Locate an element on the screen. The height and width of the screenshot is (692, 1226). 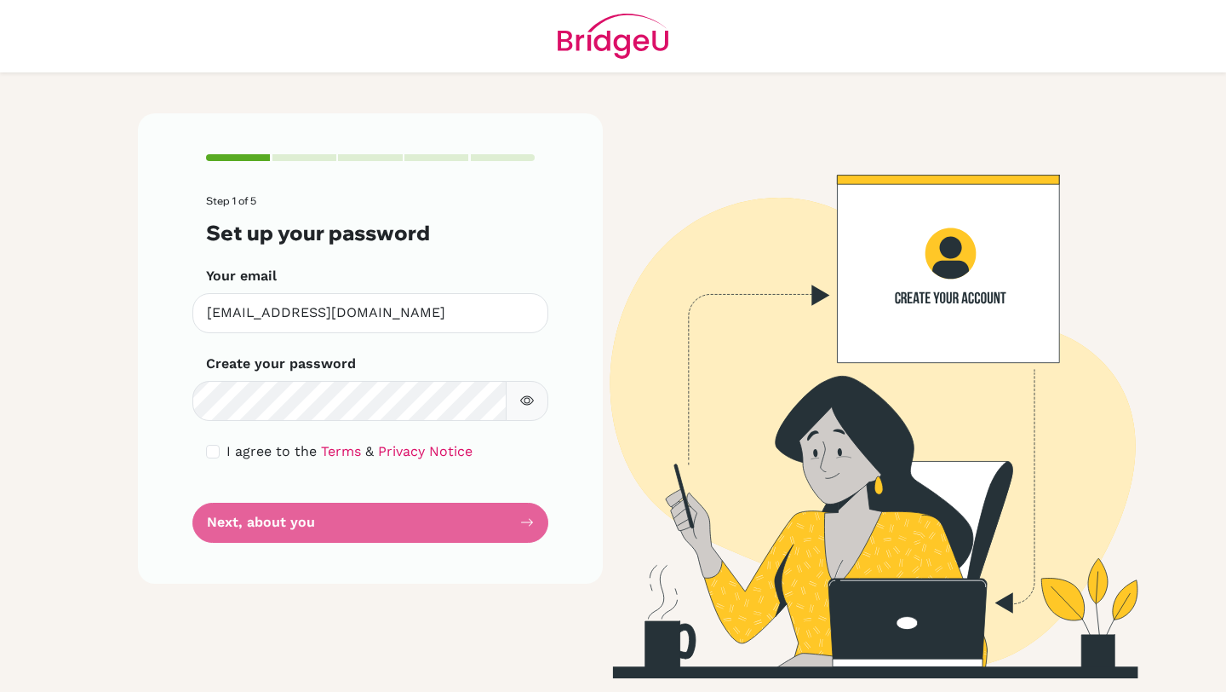
a: Terms is located at coordinates (341, 451).